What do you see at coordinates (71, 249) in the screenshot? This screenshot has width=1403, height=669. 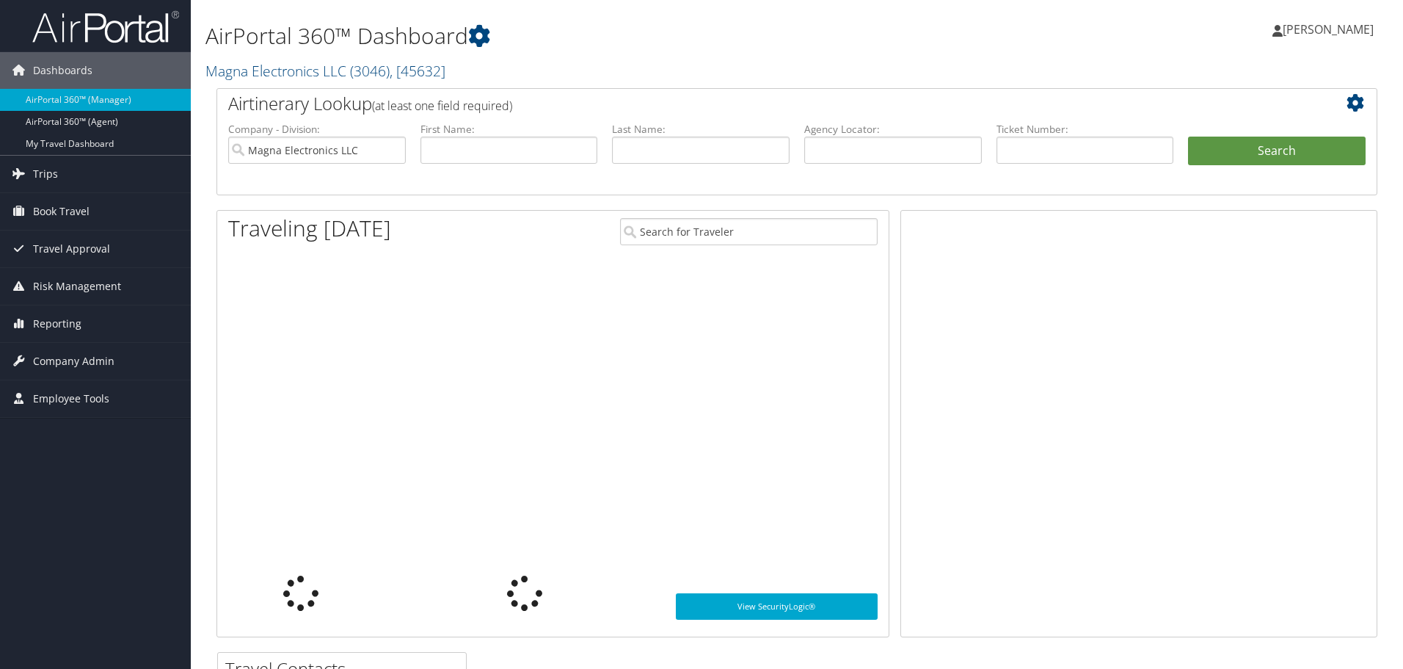 I see `span: Travel Approval` at bounding box center [71, 249].